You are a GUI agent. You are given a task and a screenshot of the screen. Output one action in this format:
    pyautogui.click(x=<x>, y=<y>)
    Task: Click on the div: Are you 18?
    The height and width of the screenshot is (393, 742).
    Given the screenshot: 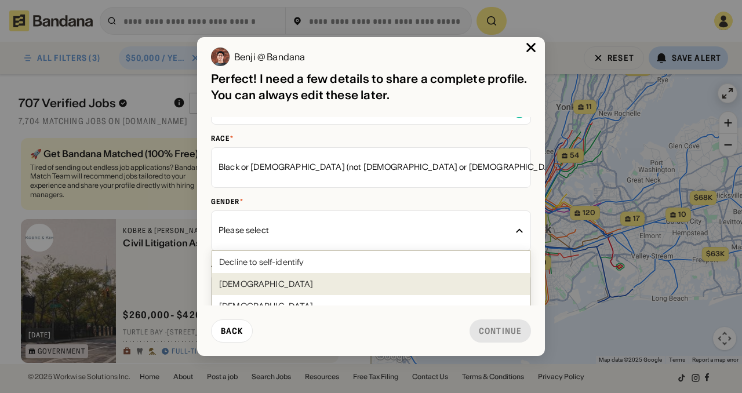 What is the action you would take?
    pyautogui.click(x=371, y=265)
    